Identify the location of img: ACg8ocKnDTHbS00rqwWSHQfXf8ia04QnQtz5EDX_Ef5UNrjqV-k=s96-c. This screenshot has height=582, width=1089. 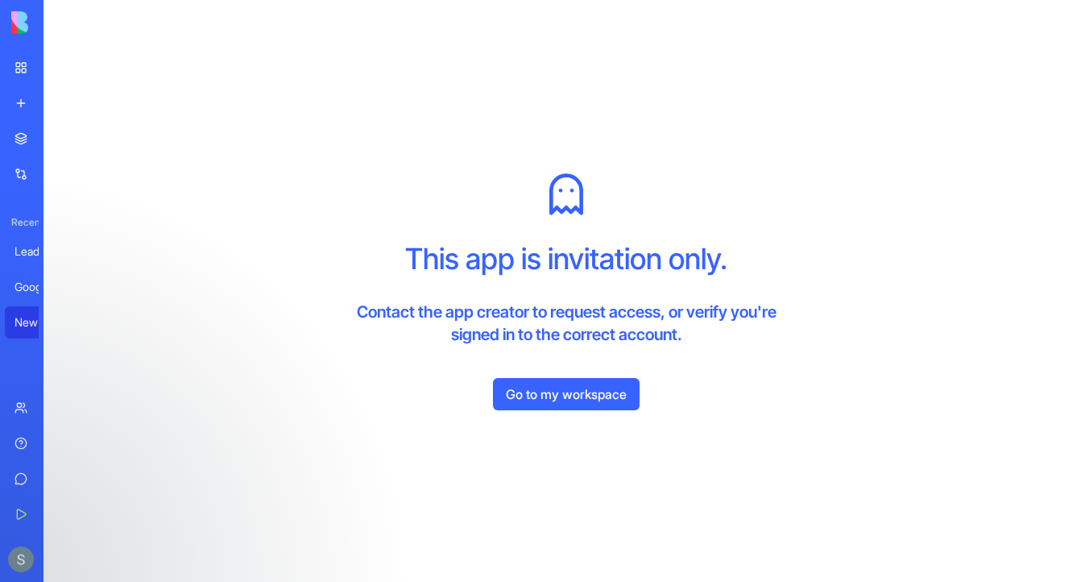
(21, 559).